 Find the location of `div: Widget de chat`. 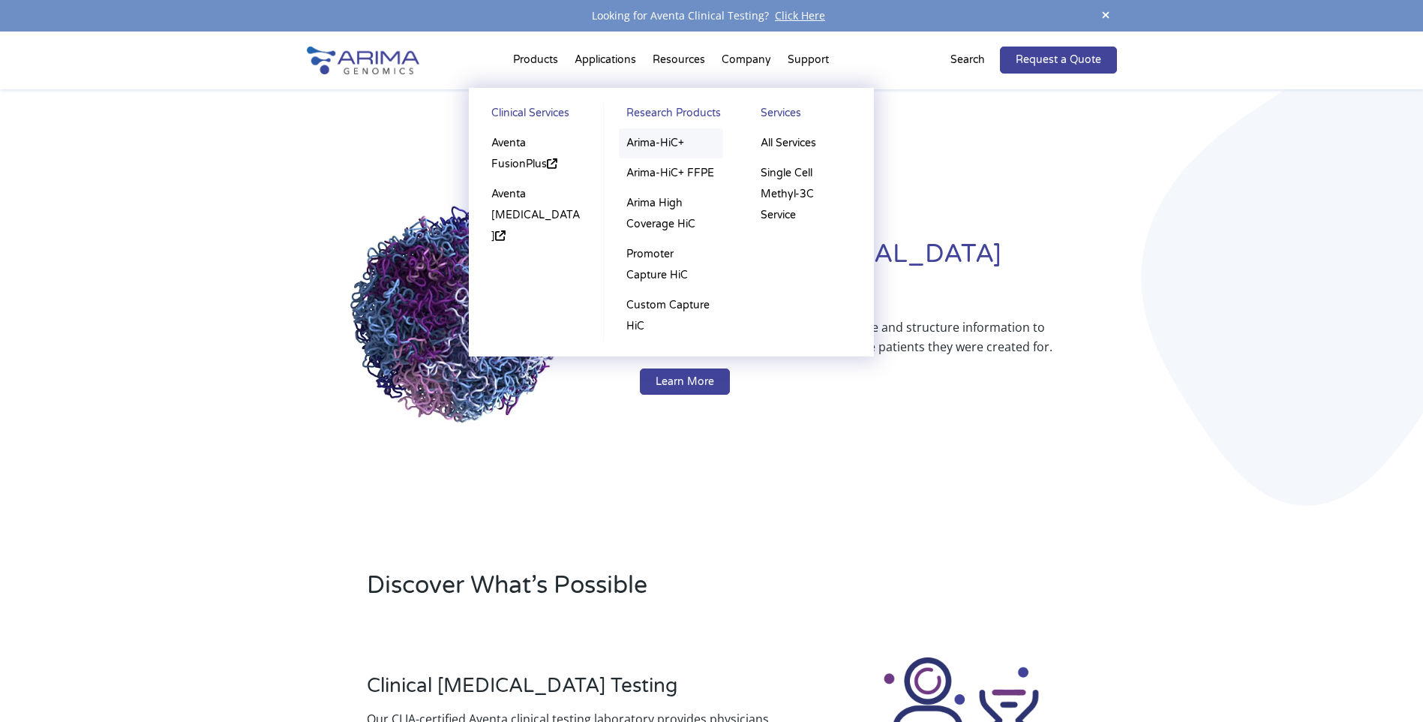

div: Widget de chat is located at coordinates (1386, 686).